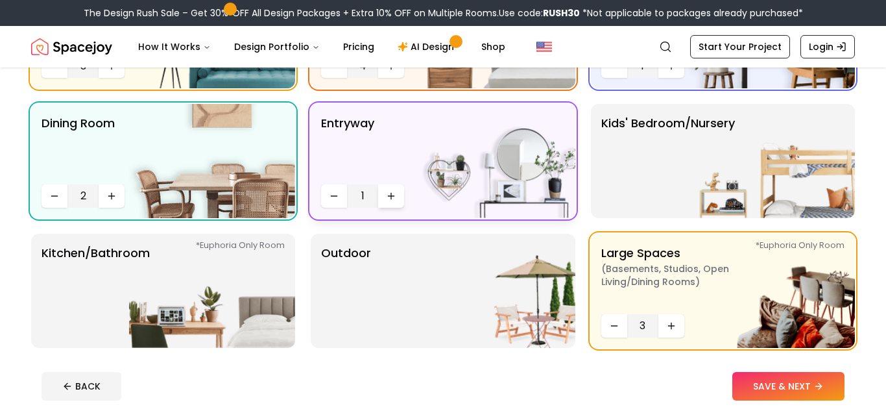 The image size is (886, 411). Describe the element at coordinates (346, 291) in the screenshot. I see `p: Outdoor` at that location.